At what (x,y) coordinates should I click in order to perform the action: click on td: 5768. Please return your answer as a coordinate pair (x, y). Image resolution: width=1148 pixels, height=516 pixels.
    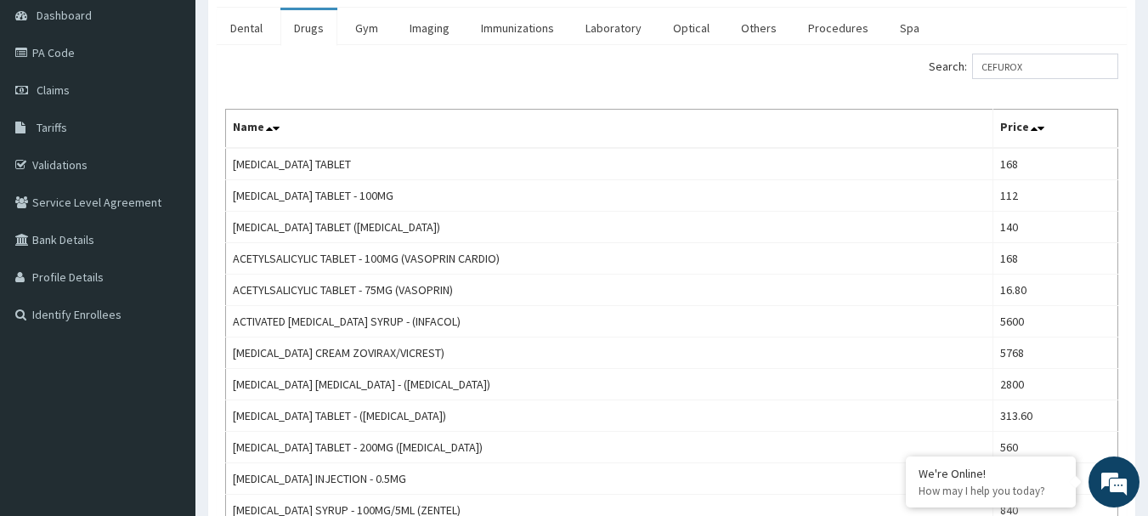
    Looking at the image, I should click on (1054, 353).